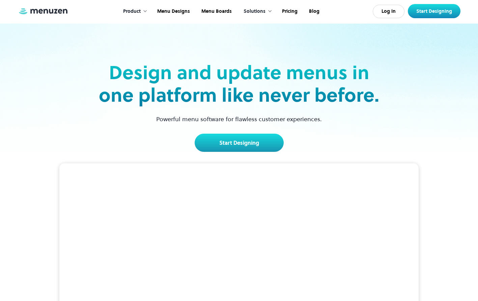 Image resolution: width=478 pixels, height=301 pixels. I want to click on a: Pricing, so click(289, 11).